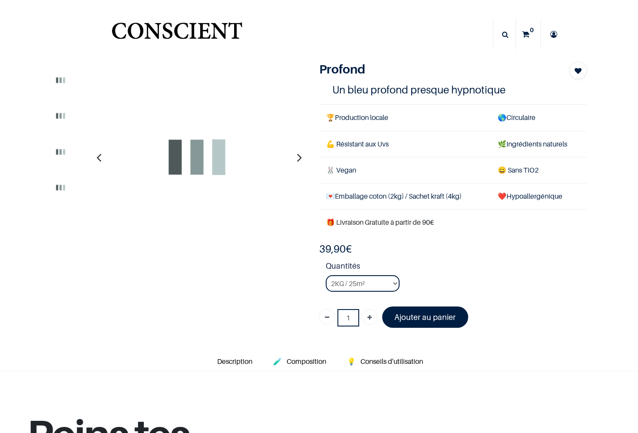  What do you see at coordinates (332, 249) in the screenshot?
I see `span: 39,90` at bounding box center [332, 249].